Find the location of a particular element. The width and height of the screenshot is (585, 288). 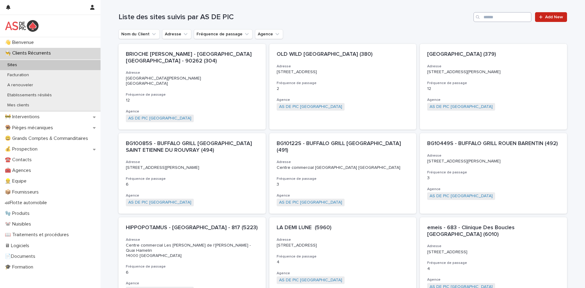

p: 🏎Flotte automobile is located at coordinates (27, 203).